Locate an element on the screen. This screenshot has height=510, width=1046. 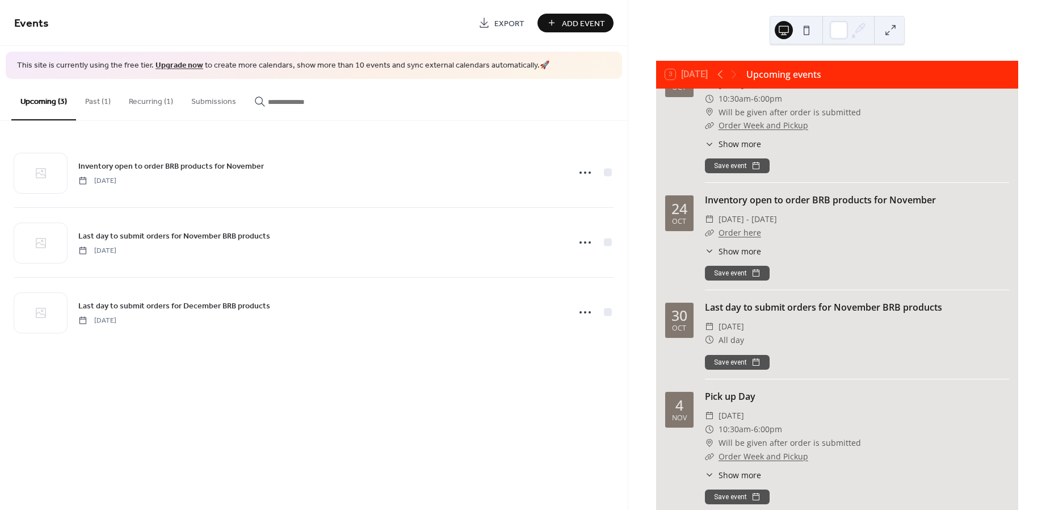
a: Pick up Day is located at coordinates (730, 396).